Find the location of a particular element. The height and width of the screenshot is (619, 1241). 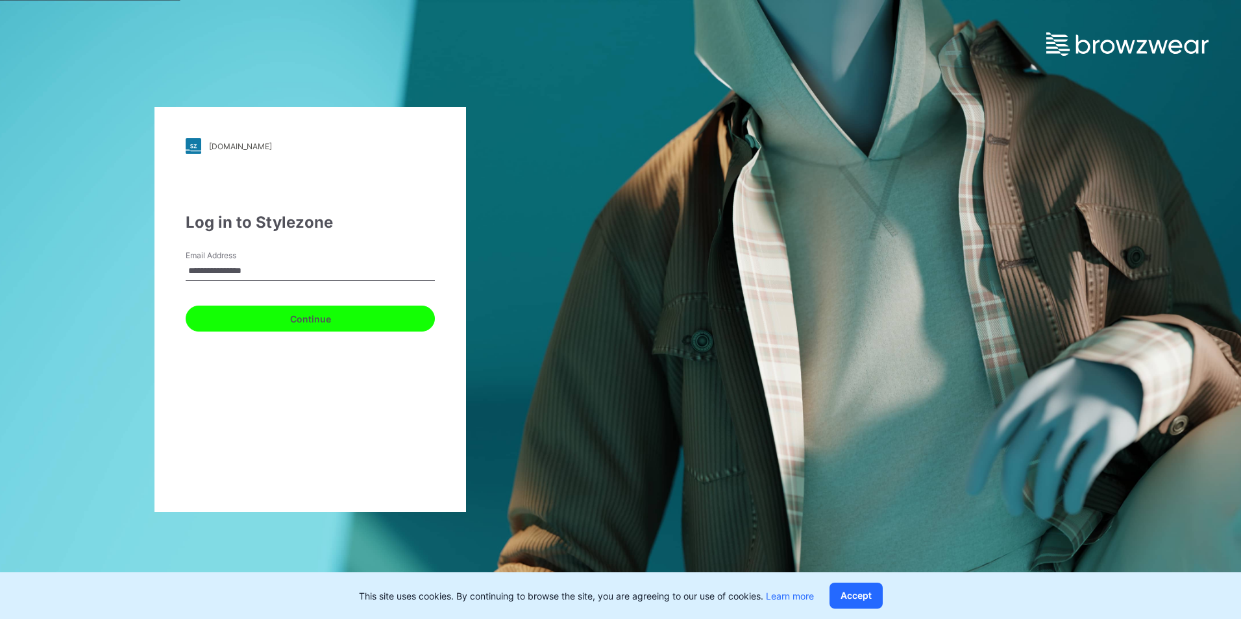

img: browzwear-logo.e42bd6dac1945053ebaf764b6aa21510.svg is located at coordinates (1128, 44).